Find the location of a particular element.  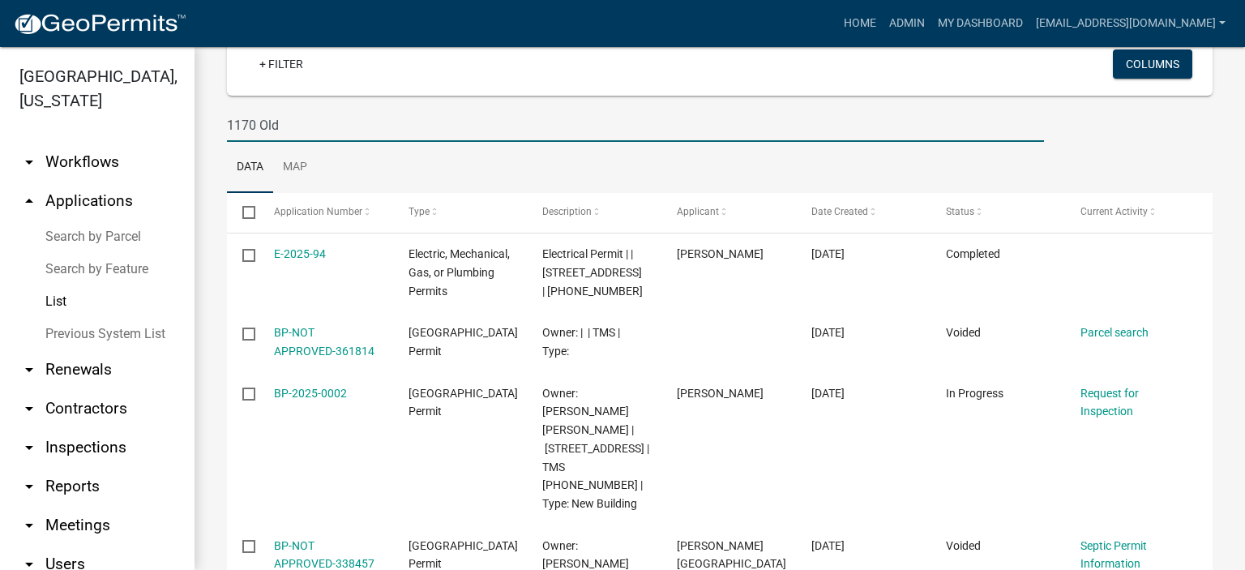

datatable-header-cell: Current Activity is located at coordinates (1132, 212).